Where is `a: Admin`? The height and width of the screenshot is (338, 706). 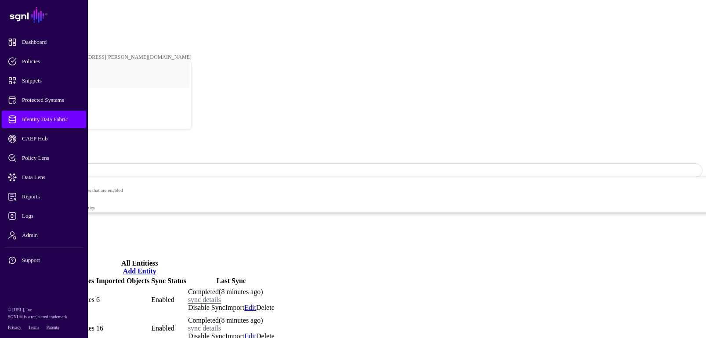 a: Admin is located at coordinates (44, 236).